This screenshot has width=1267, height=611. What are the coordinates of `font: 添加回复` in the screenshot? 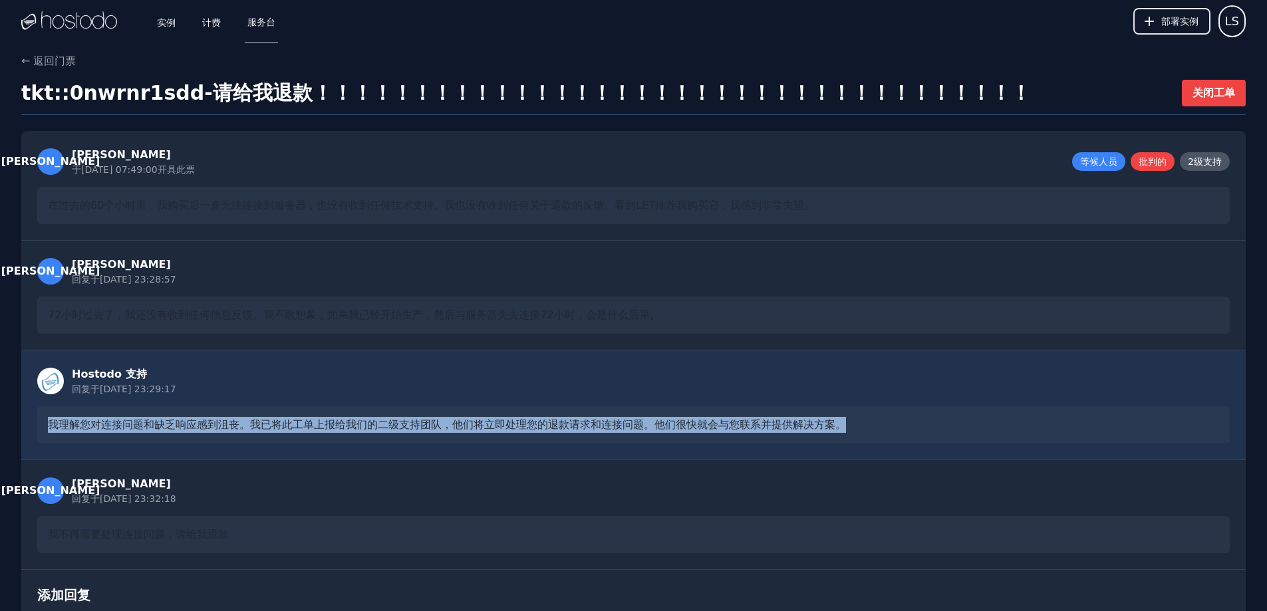 It's located at (64, 595).